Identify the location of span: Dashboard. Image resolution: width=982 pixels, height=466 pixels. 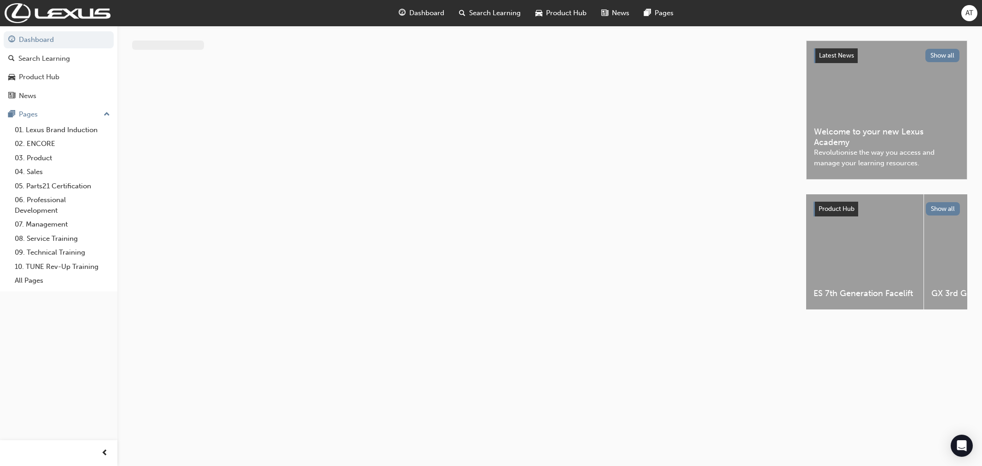
(427, 13).